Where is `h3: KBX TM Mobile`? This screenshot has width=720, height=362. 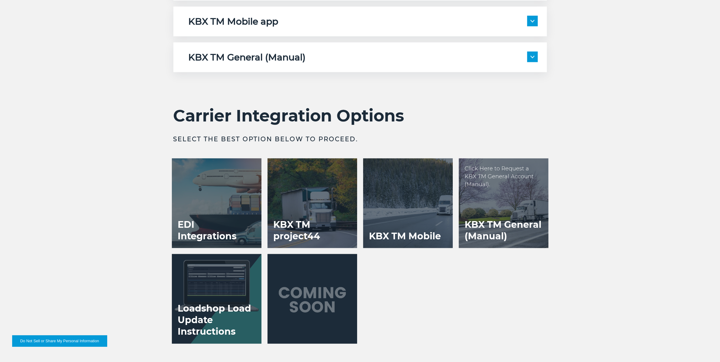
h3: KBX TM Mobile is located at coordinates (405, 236).